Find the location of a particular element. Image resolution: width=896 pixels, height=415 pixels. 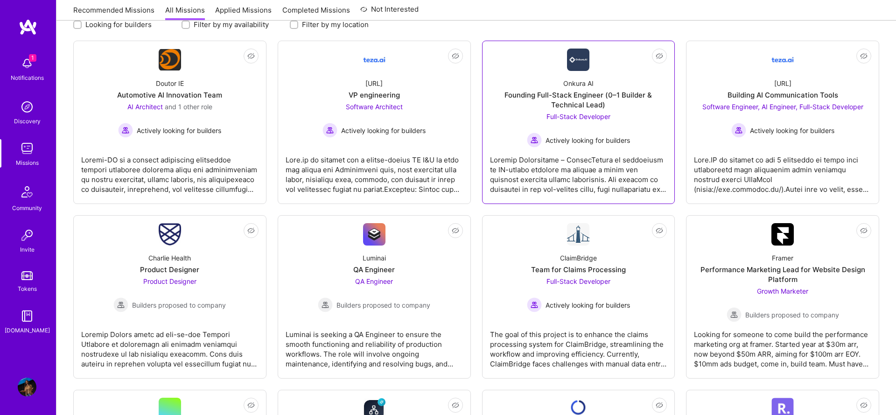

div: Performance Marketing Lead for Website Design Platform is located at coordinates (782, 274).